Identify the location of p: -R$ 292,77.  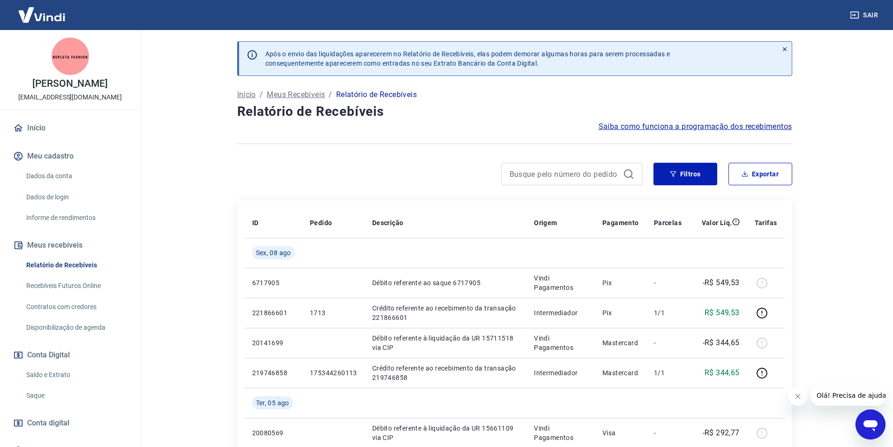
(721, 433).